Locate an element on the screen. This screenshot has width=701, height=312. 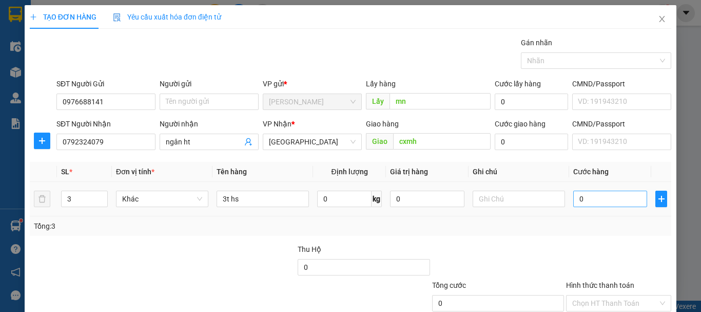
input: Cước lấy hàng is located at coordinates (531, 102).